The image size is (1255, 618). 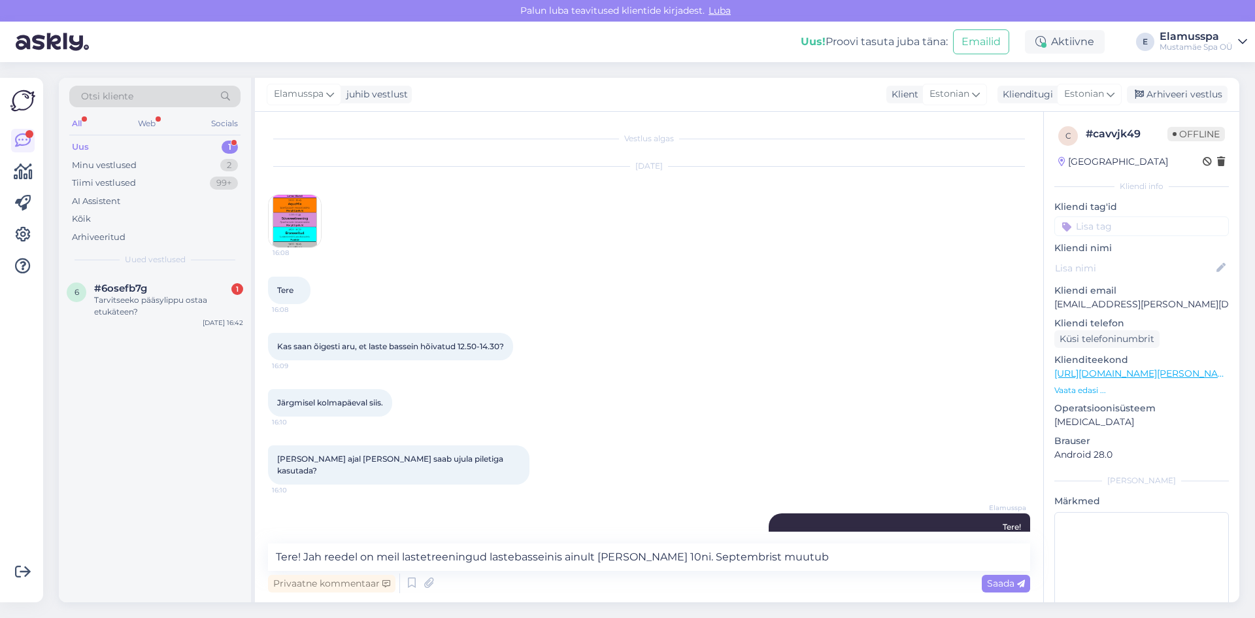 I want to click on span: 6, so click(x=76, y=292).